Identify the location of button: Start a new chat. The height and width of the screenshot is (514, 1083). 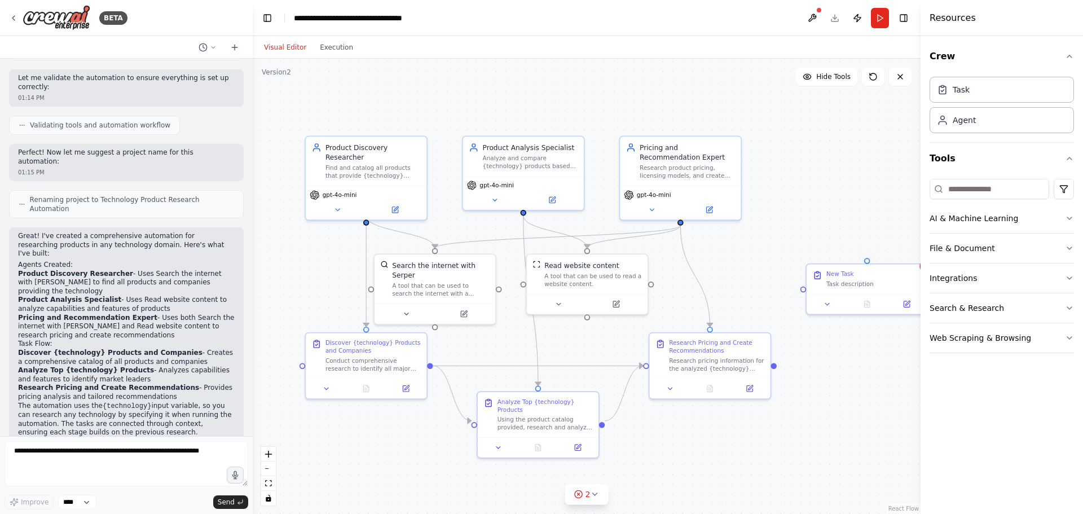
(235, 47).